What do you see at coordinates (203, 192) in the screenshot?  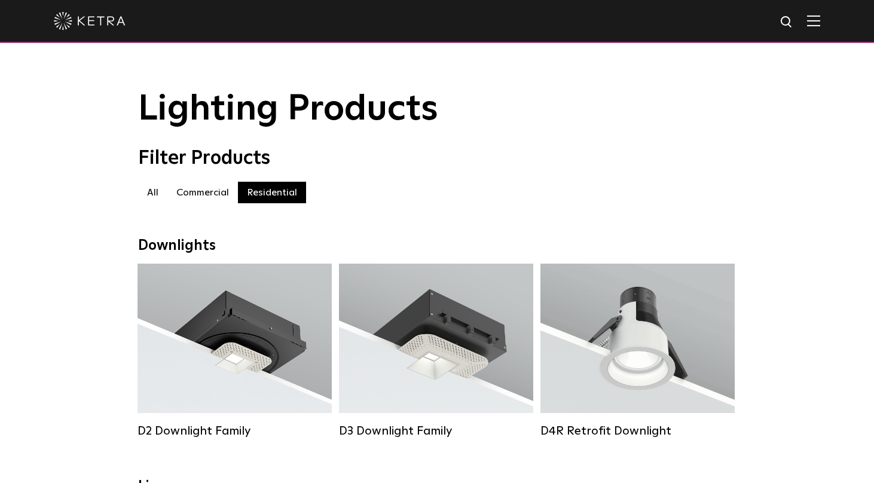 I see `label: Commercial` at bounding box center [203, 192].